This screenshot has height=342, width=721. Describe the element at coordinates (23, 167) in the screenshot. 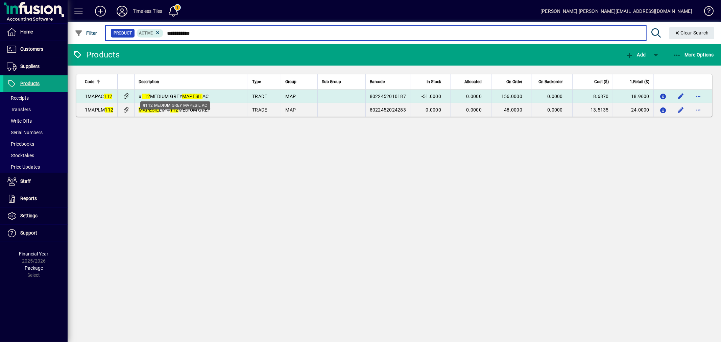

I see `span: Price Updates` at that location.